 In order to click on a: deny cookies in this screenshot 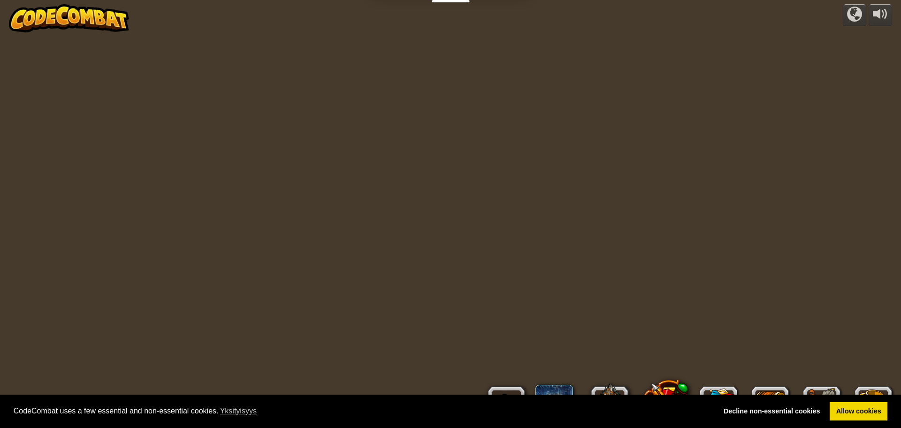, I will do `click(772, 411)`.